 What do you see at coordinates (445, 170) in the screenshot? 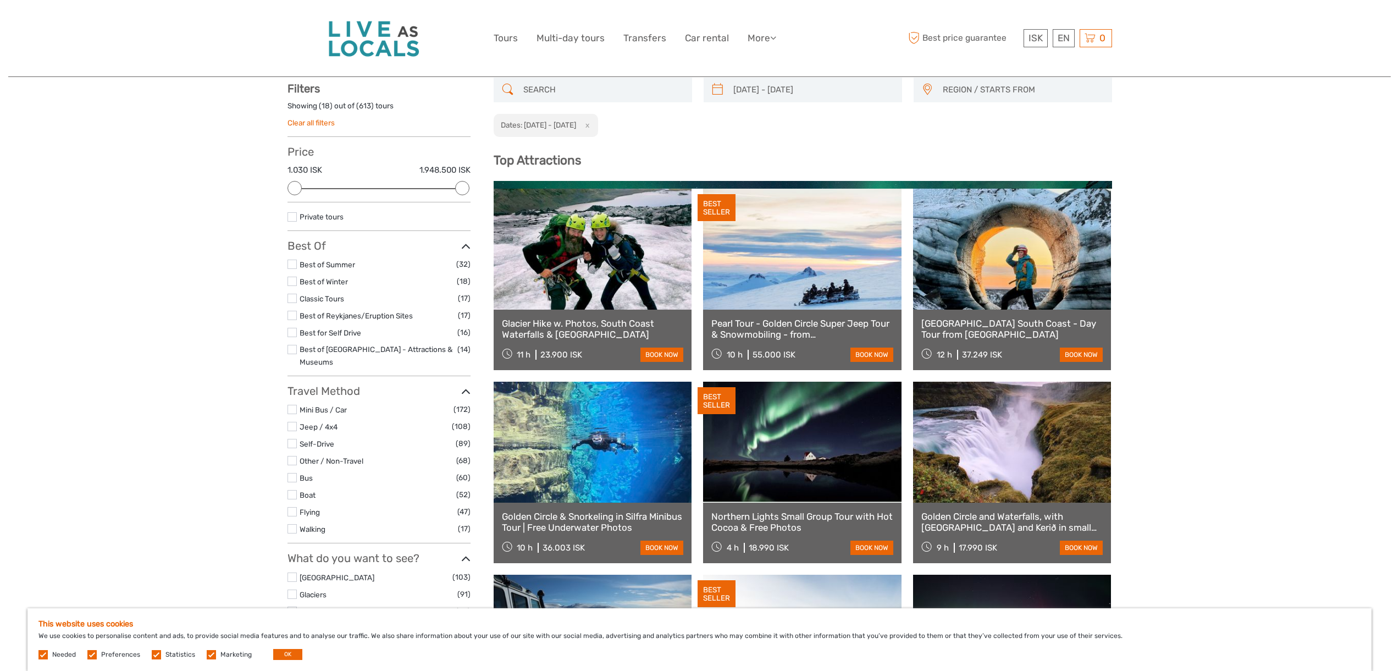
I see `label: 1.948.500 ISK` at bounding box center [445, 170].